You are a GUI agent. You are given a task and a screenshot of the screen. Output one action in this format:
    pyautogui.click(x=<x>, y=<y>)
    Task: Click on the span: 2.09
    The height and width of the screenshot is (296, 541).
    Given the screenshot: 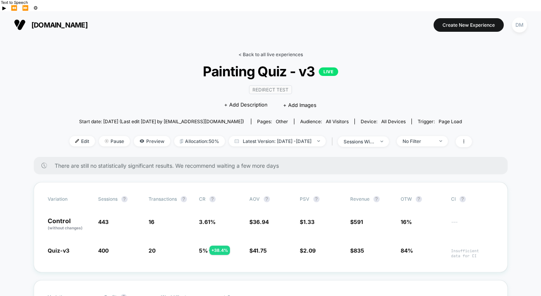 What is the action you would take?
    pyautogui.click(x=310, y=251)
    